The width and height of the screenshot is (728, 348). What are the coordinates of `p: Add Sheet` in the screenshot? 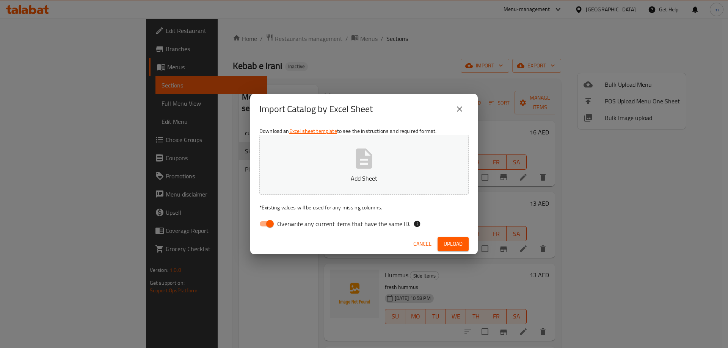 It's located at (364, 178).